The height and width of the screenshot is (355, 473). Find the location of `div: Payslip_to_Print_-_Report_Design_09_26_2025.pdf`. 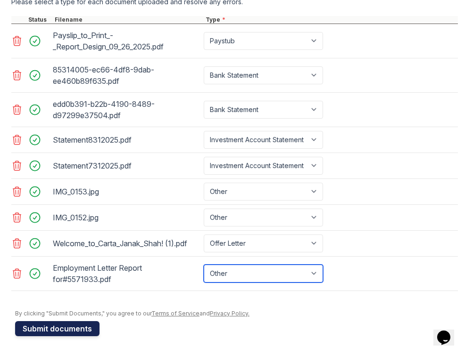

div: Payslip_to_Print_-_Report_Design_09_26_2025.pdf is located at coordinates (126, 41).